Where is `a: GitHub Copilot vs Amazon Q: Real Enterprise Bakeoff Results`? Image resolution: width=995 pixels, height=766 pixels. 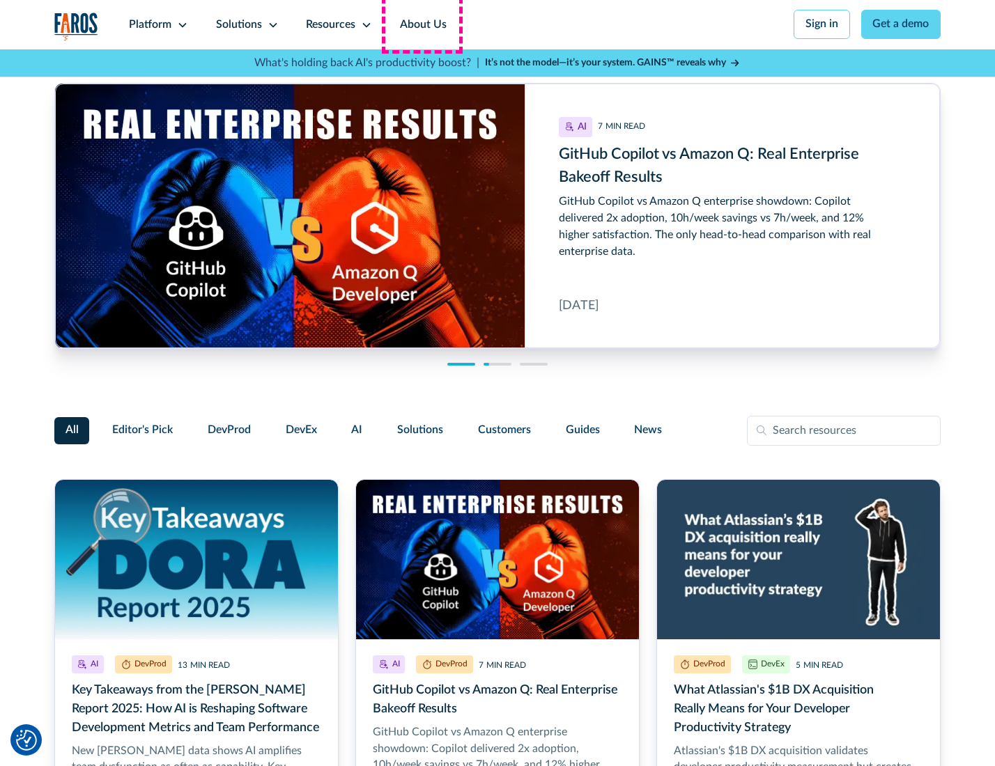
a: GitHub Copilot vs Amazon Q: Real Enterprise Bakeoff Results is located at coordinates (498, 216).